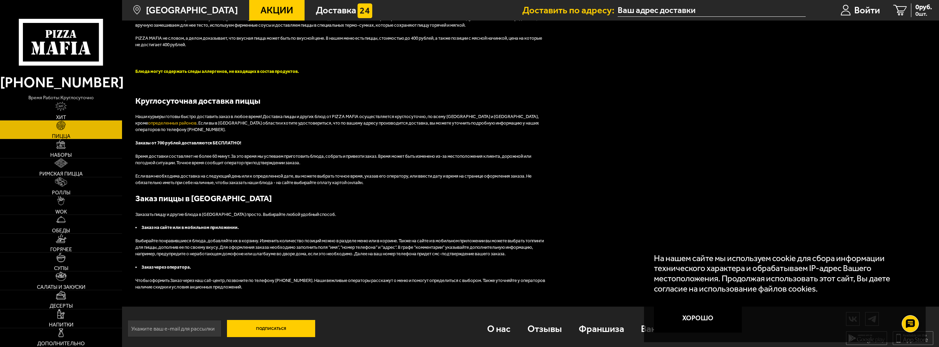 This screenshot has width=939, height=347. I want to click on span: Дополнительно, so click(61, 343).